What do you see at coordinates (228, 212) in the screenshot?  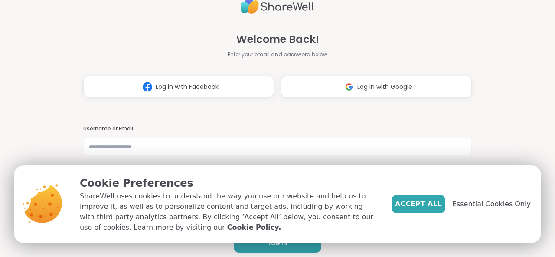 I see `p: ShareWell uses cookies to understand the way you use our website and help us to improve it, as we...` at bounding box center [228, 212].